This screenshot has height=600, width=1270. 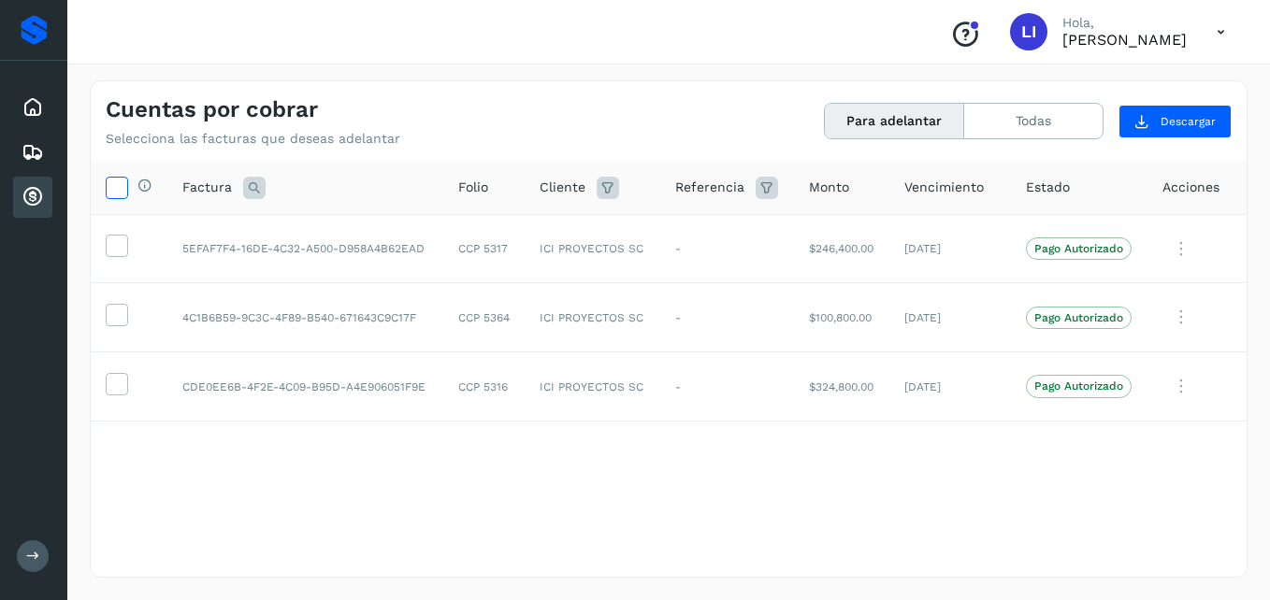 What do you see at coordinates (305, 249) in the screenshot?
I see `td: 5EFAF7F4-16DE-4C32-A500-D958A4B62EAD` at bounding box center [305, 249].